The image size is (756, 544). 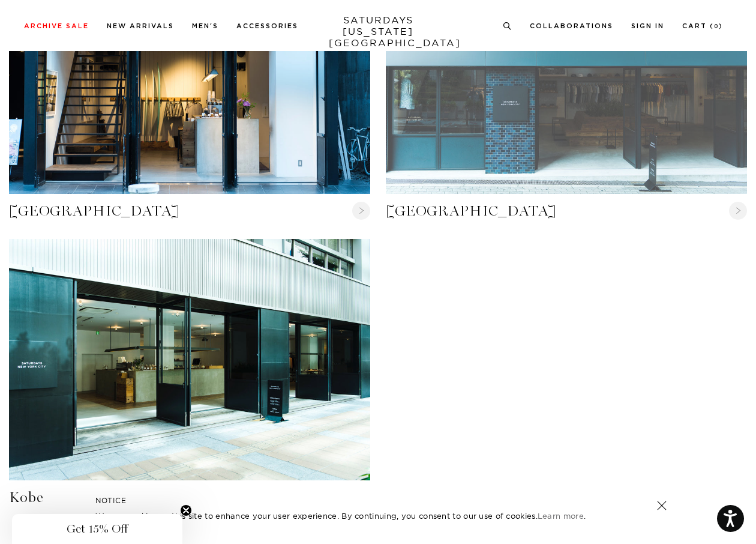 What do you see at coordinates (378, 501) in the screenshot?
I see `h5: NOTICE` at bounding box center [378, 501].